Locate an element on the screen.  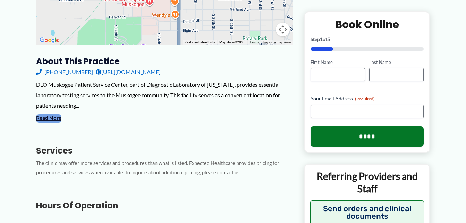
span: 1 is located at coordinates (322, 39).